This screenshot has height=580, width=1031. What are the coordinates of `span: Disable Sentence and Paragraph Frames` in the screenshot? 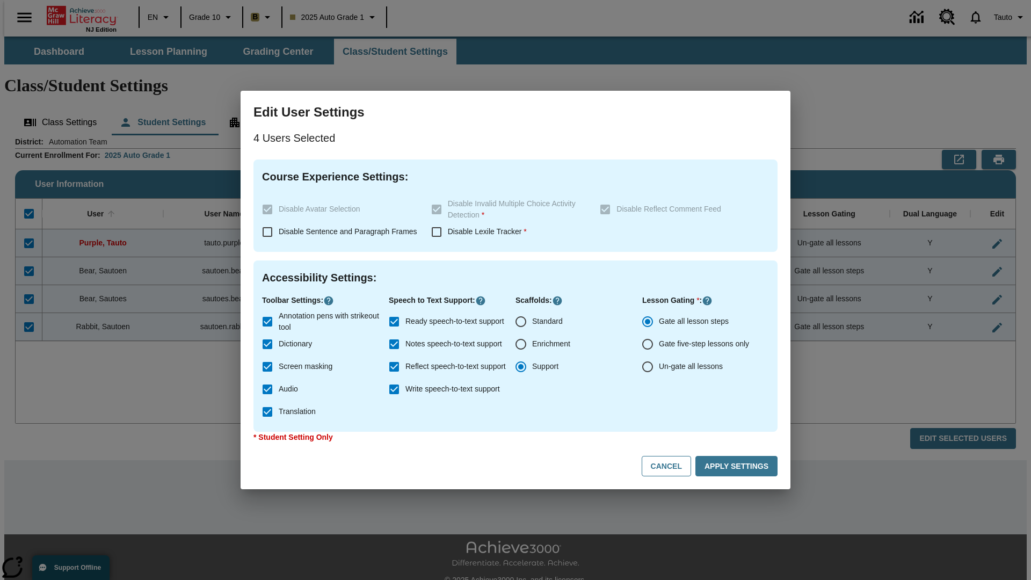 It's located at (348, 231).